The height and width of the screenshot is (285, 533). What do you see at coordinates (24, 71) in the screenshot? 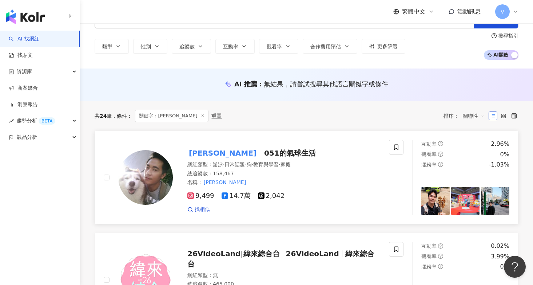
I see `span: 資源庫` at bounding box center [24, 71].